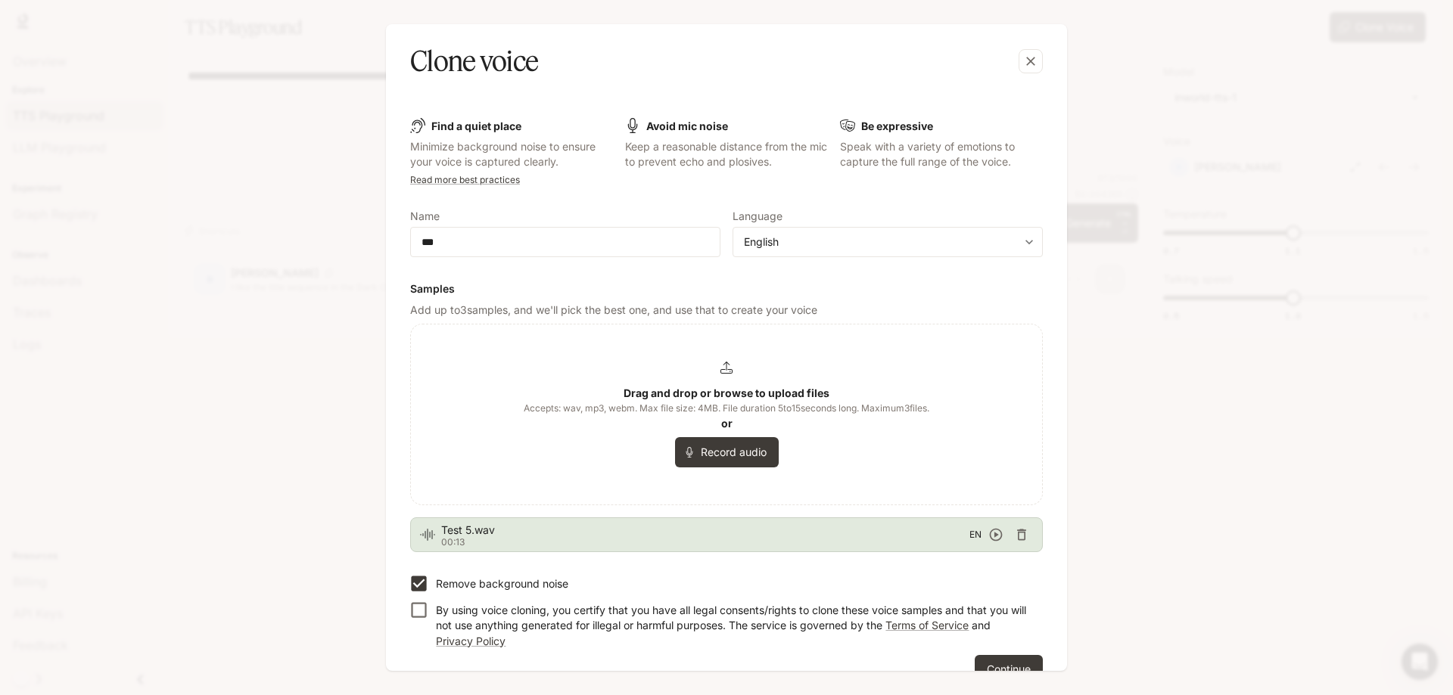 Image resolution: width=1453 pixels, height=695 pixels. What do you see at coordinates (726, 393) in the screenshot?
I see `b: Drag and drop or browse to upload files` at bounding box center [726, 393].